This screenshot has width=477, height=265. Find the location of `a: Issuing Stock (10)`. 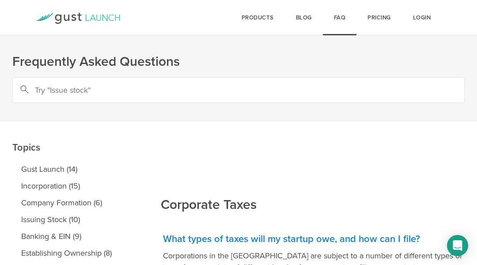

a: Issuing Stock (10) is located at coordinates (76, 220).